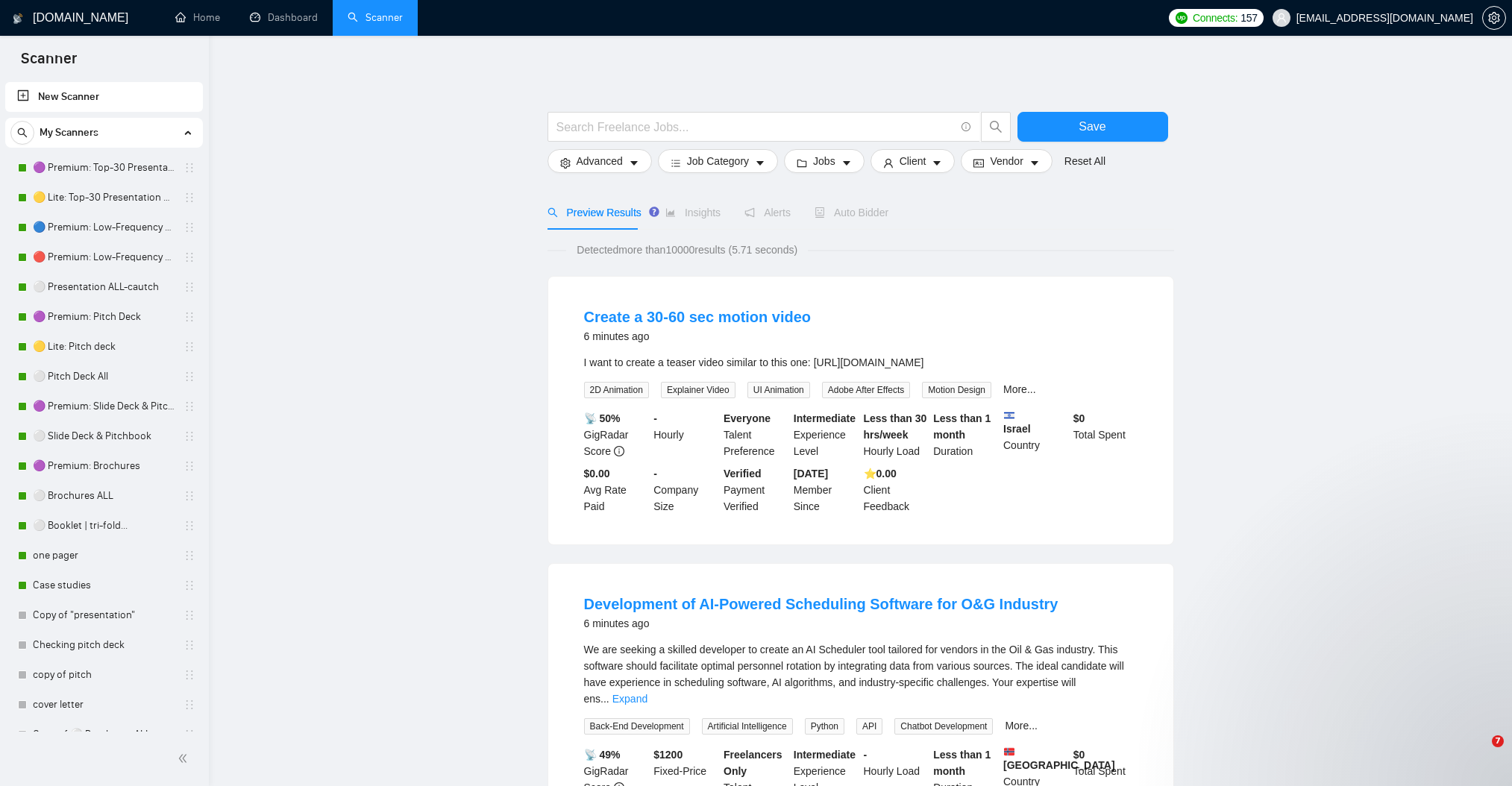 Image resolution: width=1512 pixels, height=786 pixels. What do you see at coordinates (895, 427) in the screenshot?
I see `b: Less than 30 hrs/week` at bounding box center [895, 427].